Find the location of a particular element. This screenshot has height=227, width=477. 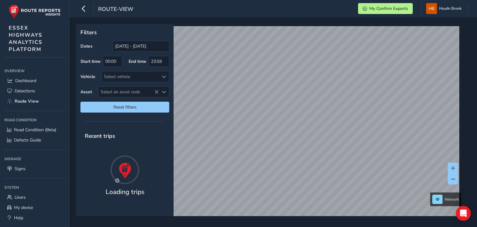

span: My device is located at coordinates (23, 207).